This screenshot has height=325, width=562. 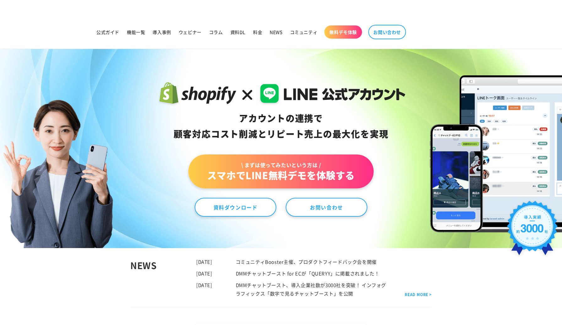 I want to click on img: 導入実績約3000社, so click(x=532, y=230).